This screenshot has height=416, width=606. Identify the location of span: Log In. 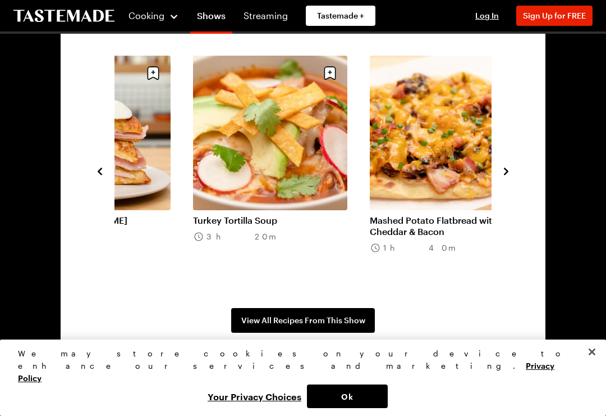
(487, 15).